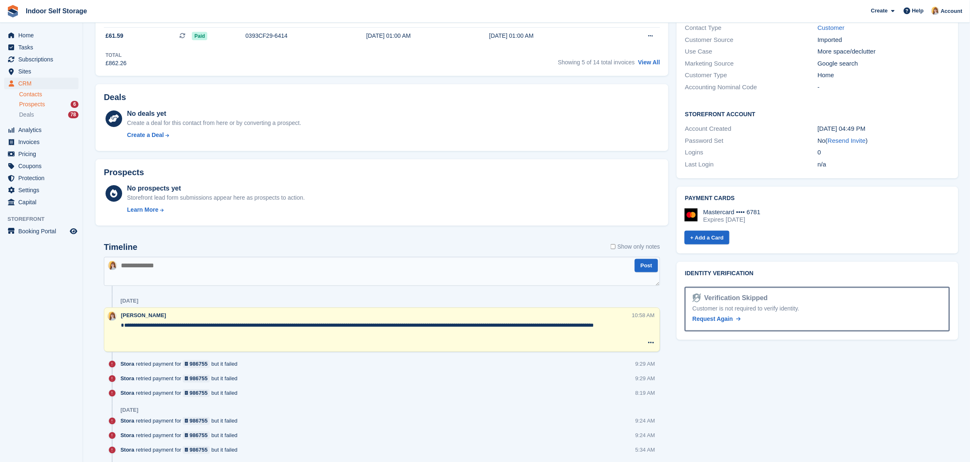 The height and width of the screenshot is (462, 970). I want to click on h2: Storefront Account, so click(818, 114).